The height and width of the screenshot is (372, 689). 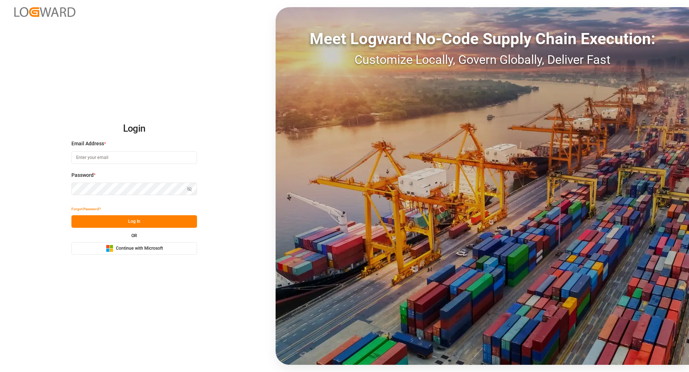 I want to click on small: OR, so click(x=134, y=236).